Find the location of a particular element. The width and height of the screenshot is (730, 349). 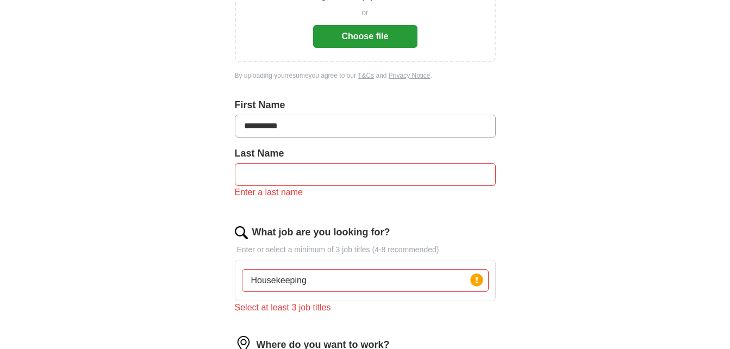

a: Privacy Notice is located at coordinates (409, 76).